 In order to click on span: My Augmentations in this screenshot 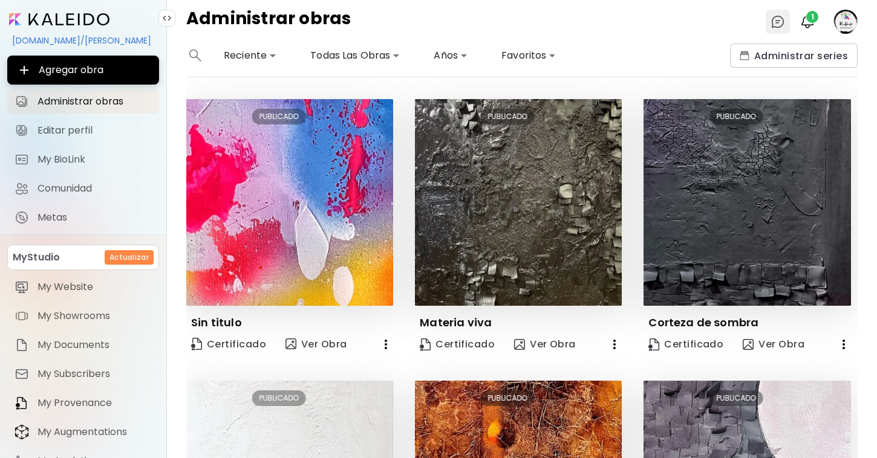, I will do `click(94, 432)`.